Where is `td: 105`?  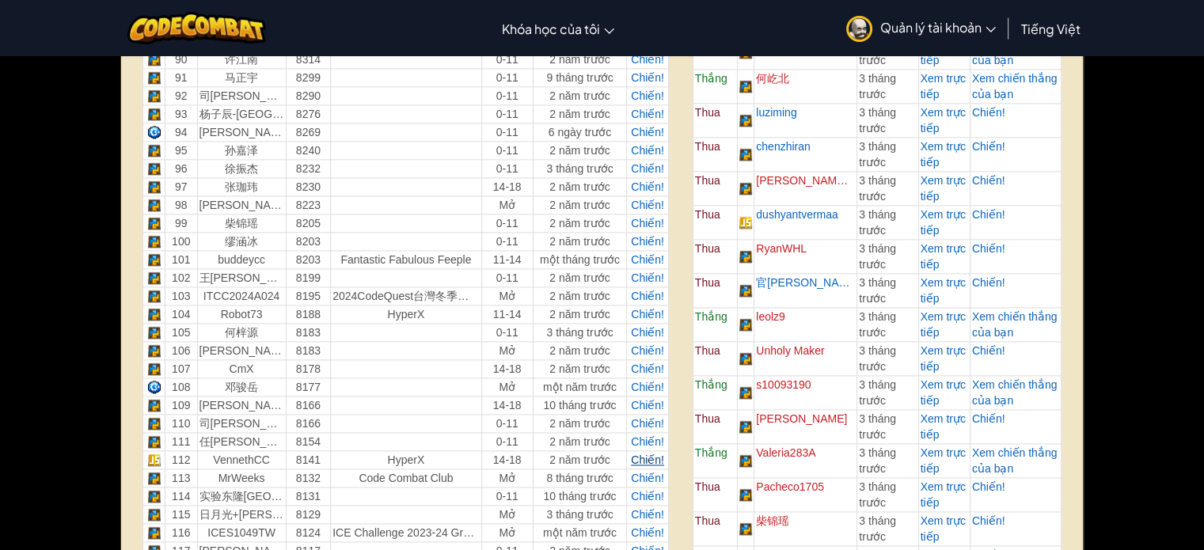 td: 105 is located at coordinates (181, 332).